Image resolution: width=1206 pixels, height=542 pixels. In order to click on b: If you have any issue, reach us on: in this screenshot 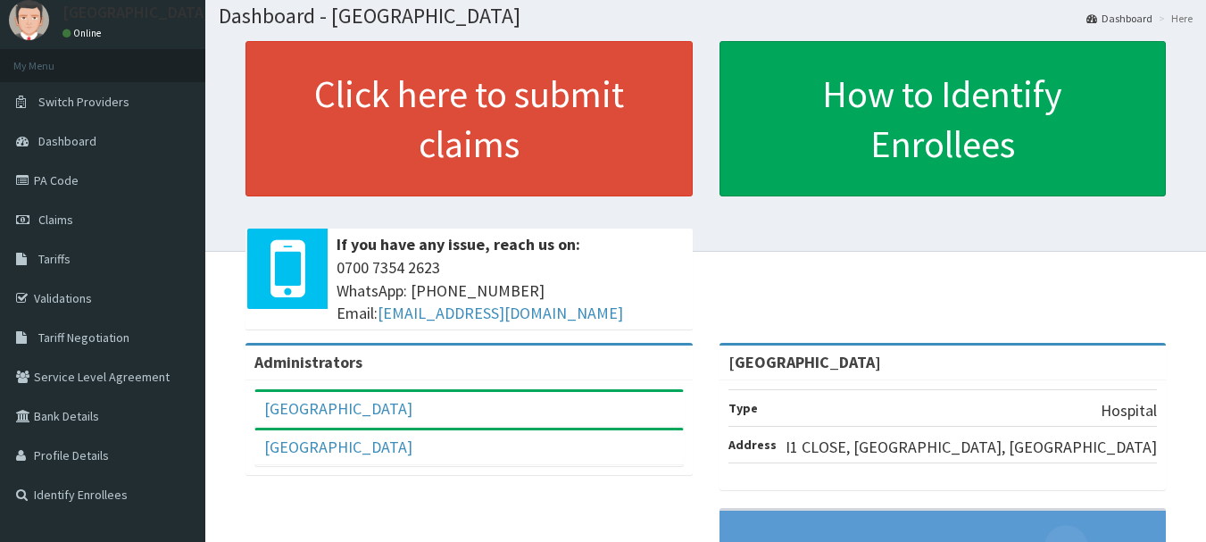, I will do `click(458, 244)`.